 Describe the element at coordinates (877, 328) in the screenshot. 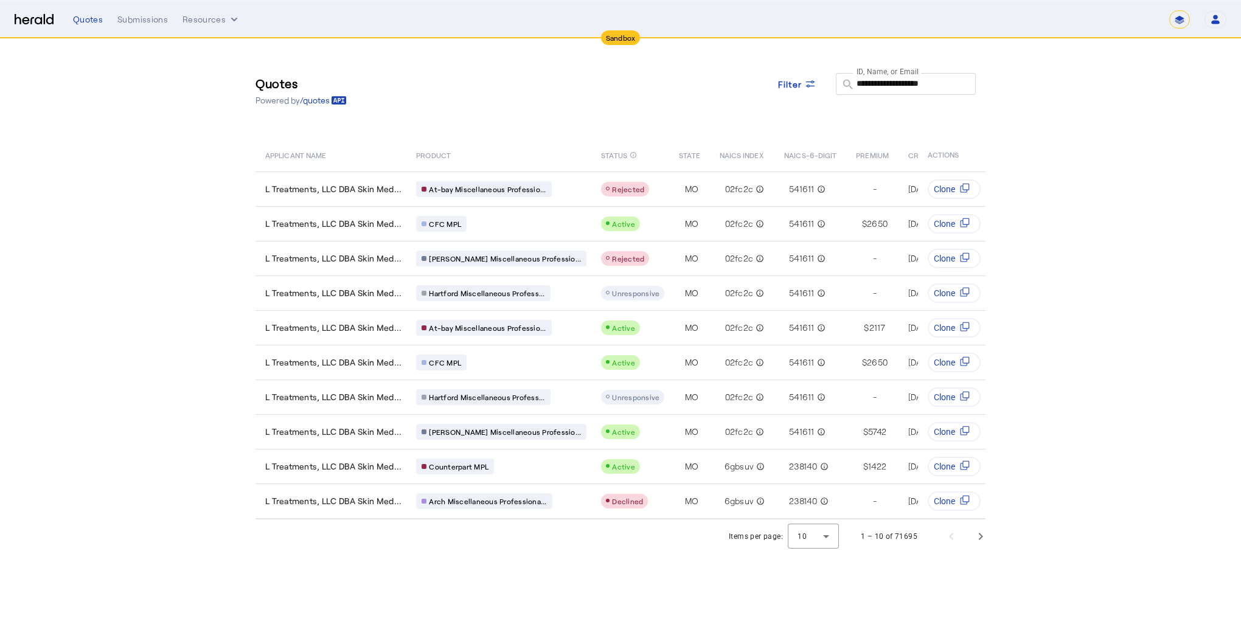

I see `span: 2117` at that location.